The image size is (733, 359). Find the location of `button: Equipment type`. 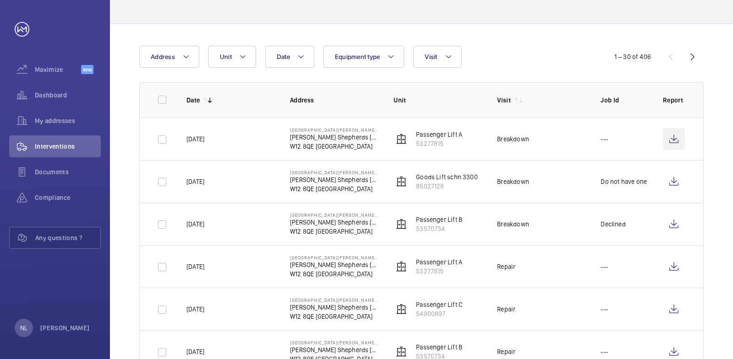

button: Equipment type is located at coordinates (364, 57).